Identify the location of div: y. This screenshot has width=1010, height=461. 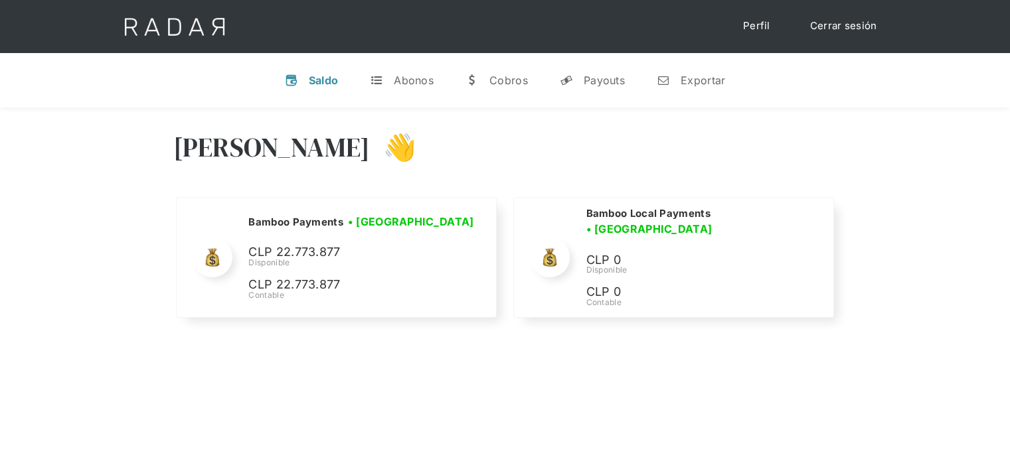
(566, 80).